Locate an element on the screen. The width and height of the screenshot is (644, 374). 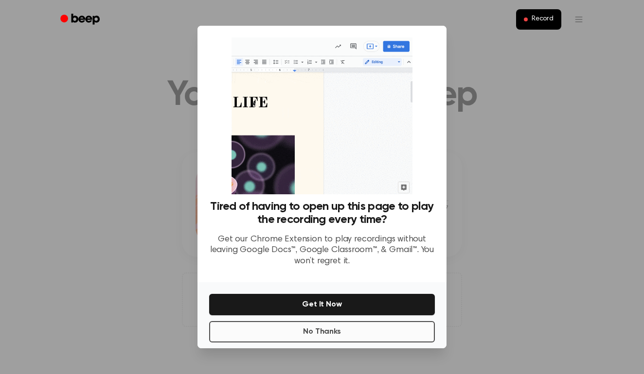
p: Get our Chrome Extension to play recordings without leaving Google Docs™, Google Classroom™, & Gm... is located at coordinates (322, 251).